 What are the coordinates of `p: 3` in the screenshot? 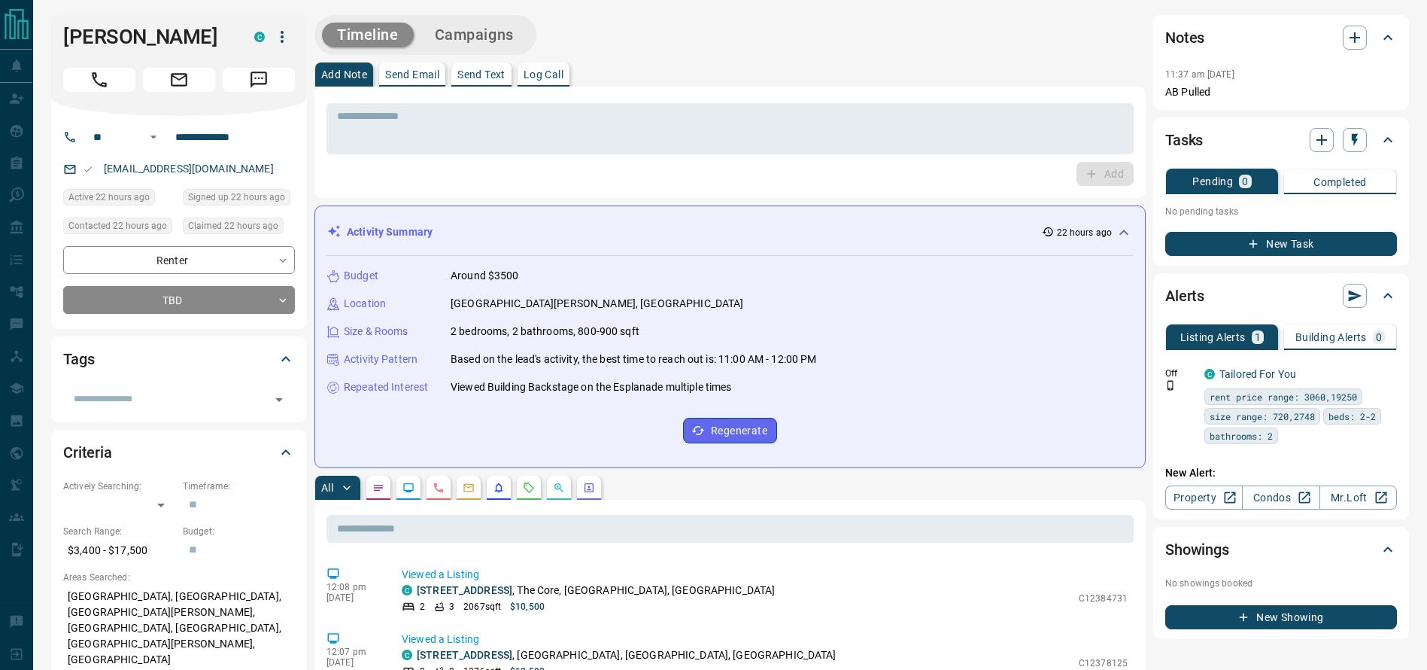 It's located at (451, 606).